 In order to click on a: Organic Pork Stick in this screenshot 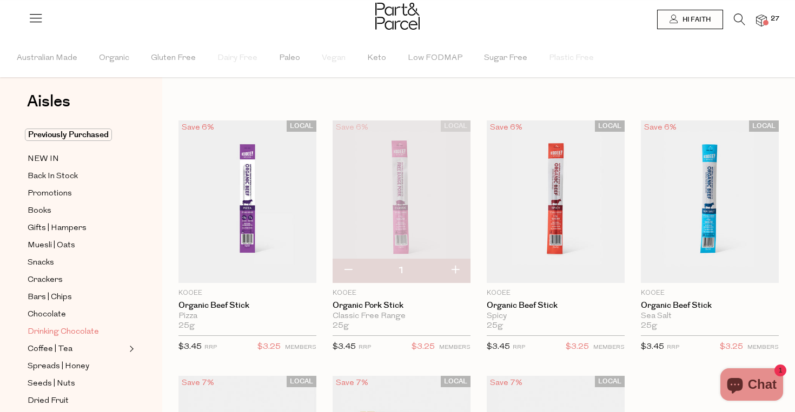, I will do `click(401, 306)`.